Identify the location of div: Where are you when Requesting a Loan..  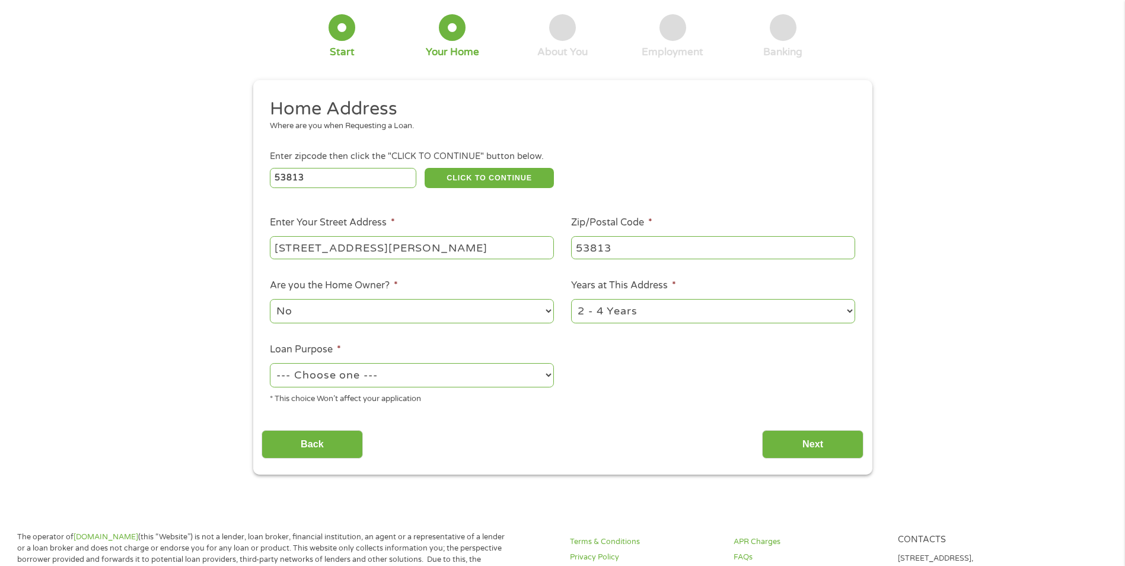
(558, 126).